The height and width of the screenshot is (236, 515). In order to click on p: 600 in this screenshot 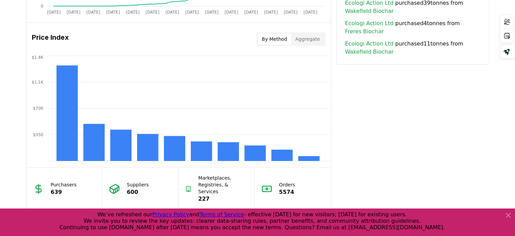, I will do `click(138, 192)`.